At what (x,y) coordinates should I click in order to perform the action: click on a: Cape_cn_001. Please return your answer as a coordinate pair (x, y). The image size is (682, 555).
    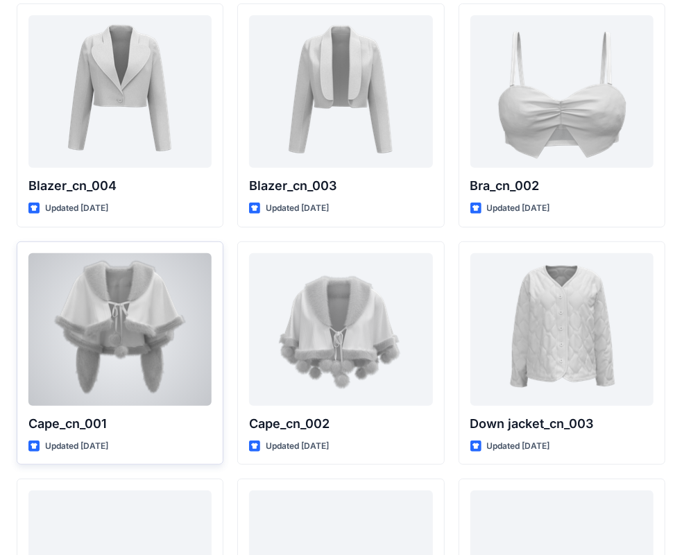
    Looking at the image, I should click on (120, 329).